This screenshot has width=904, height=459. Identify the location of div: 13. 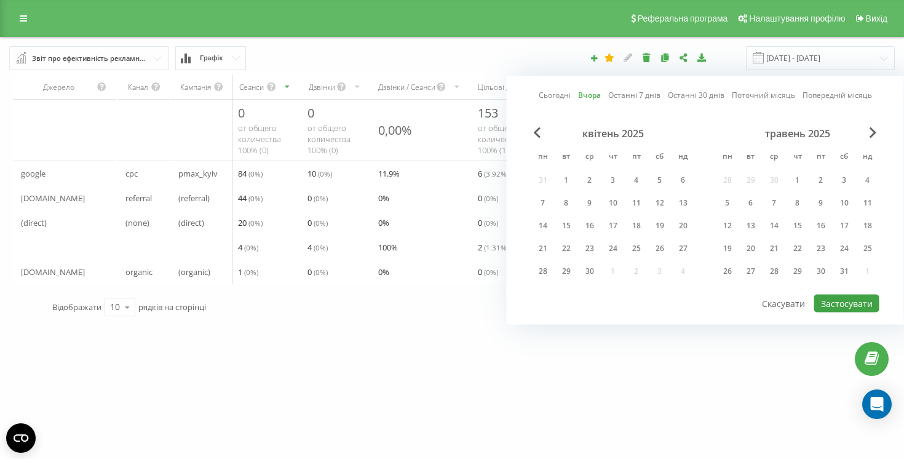
(751, 226).